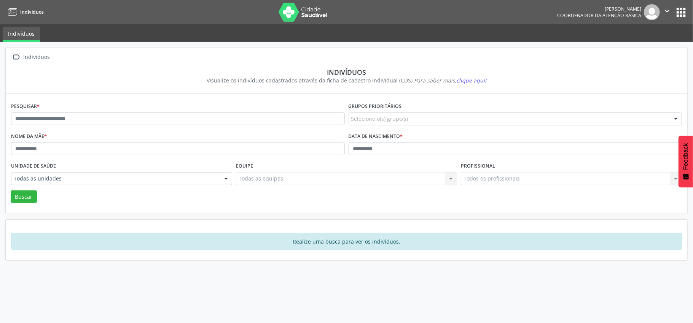 The image size is (693, 323). I want to click on img: img, so click(652, 12).